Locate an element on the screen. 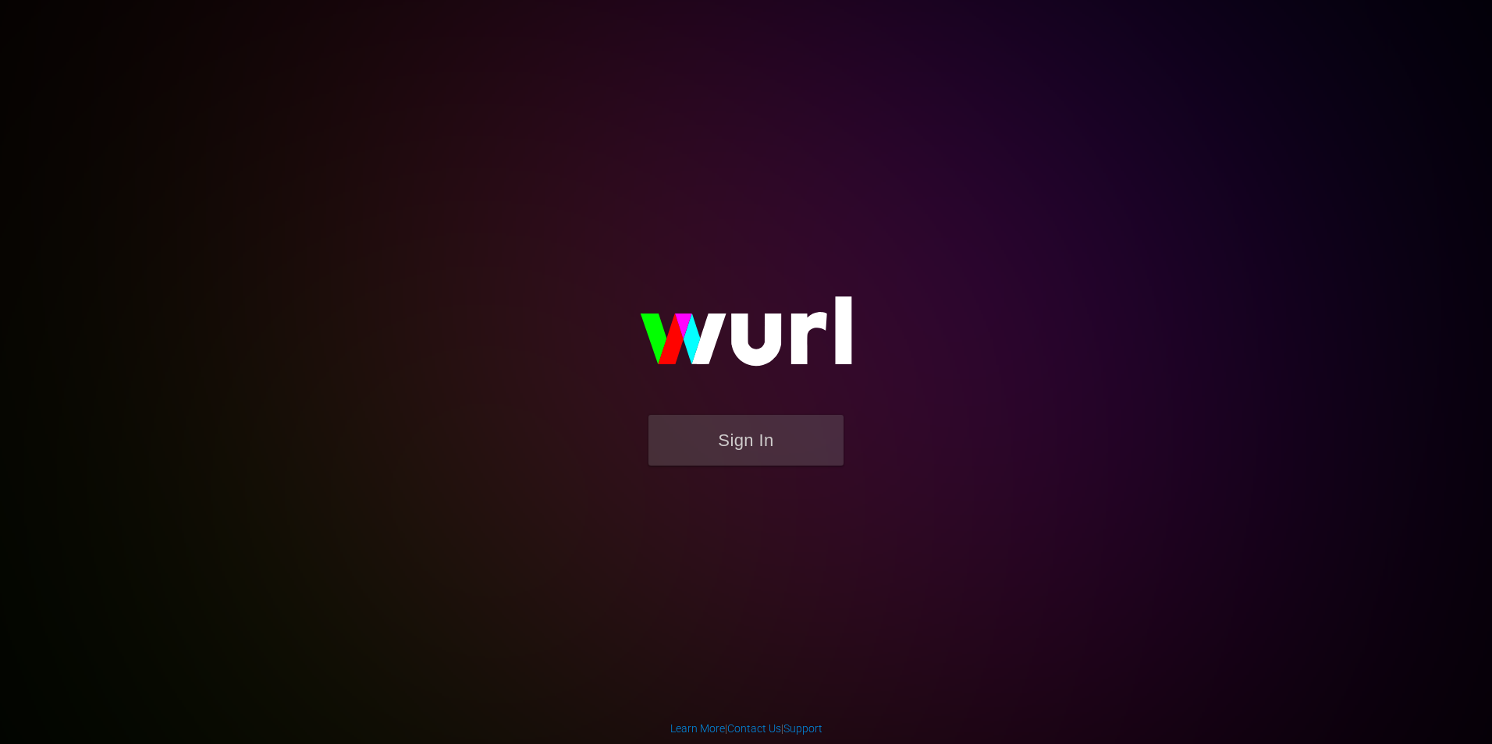 The height and width of the screenshot is (744, 1492). button: Sign In is located at coordinates (746, 440).